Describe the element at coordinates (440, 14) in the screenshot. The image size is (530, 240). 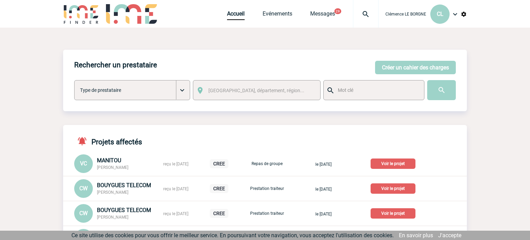
I see `span: CL` at that location.